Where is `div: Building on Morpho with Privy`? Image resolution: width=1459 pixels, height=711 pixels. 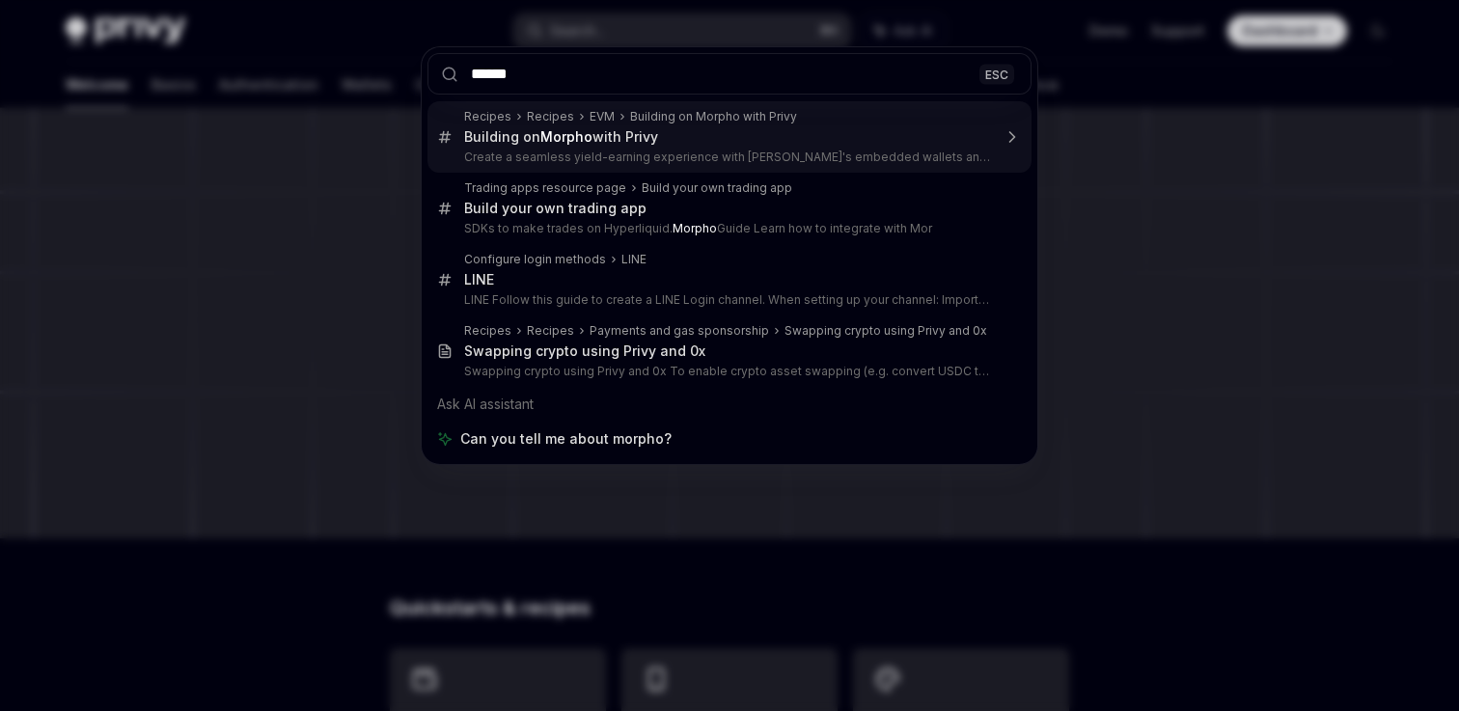 div: Building on Morpho with Privy is located at coordinates (713, 117).